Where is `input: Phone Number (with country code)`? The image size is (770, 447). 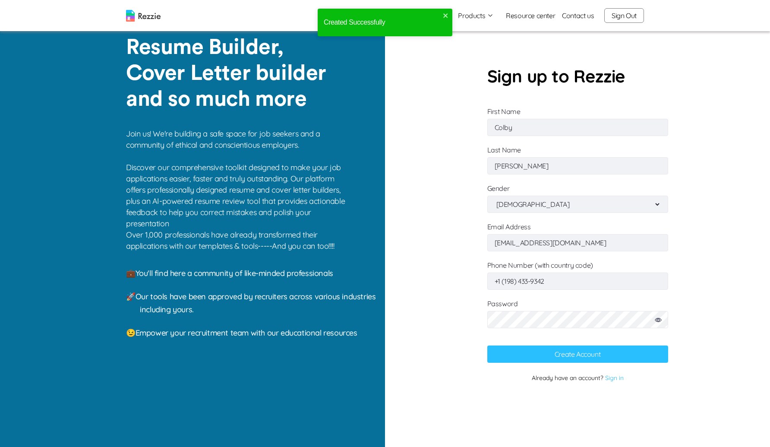 input: Phone Number (with country code) is located at coordinates (578, 281).